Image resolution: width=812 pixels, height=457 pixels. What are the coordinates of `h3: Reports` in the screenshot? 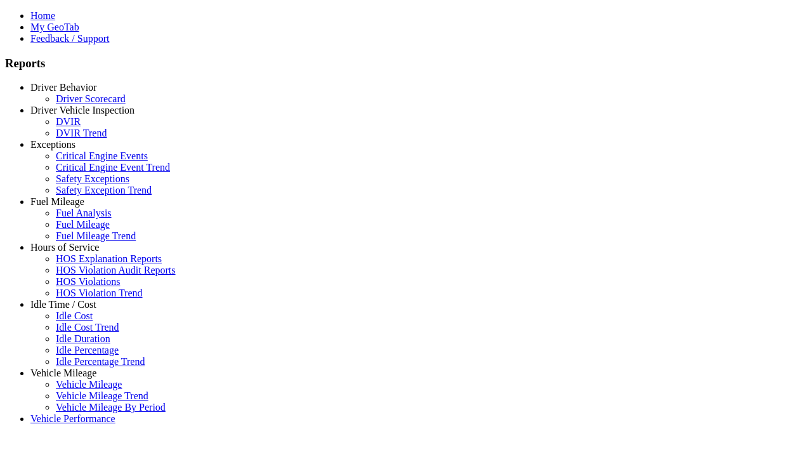 It's located at (406, 63).